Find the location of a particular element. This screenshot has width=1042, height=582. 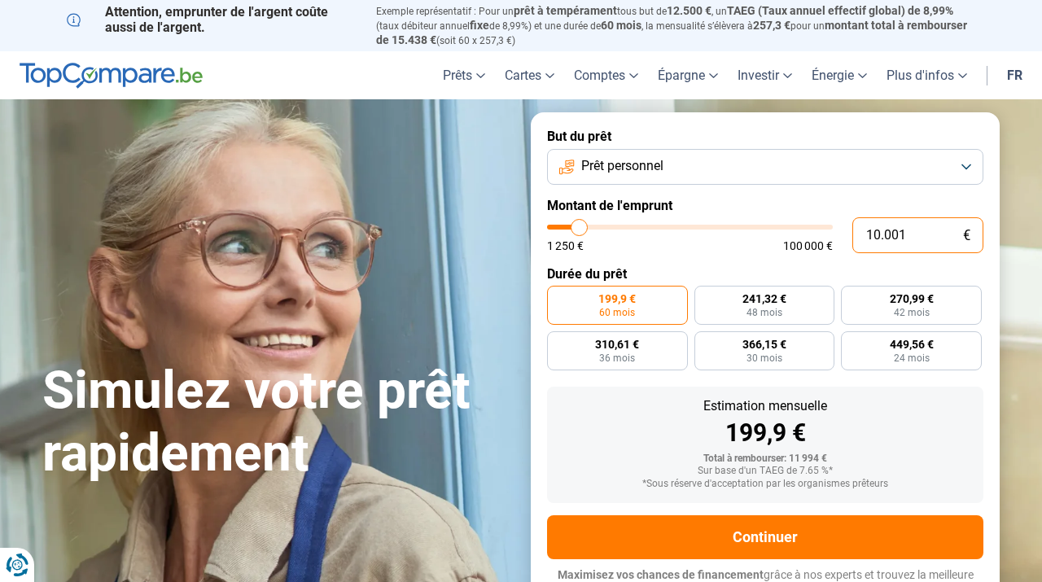

span: prêt à tempérament is located at coordinates (565, 11).